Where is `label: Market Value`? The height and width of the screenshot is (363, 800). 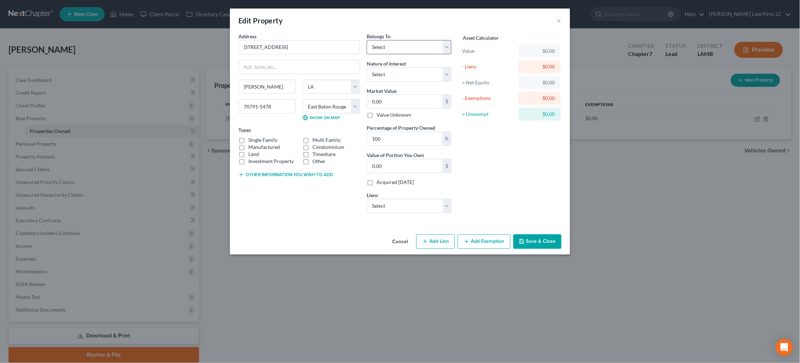 label: Market Value is located at coordinates (382, 91).